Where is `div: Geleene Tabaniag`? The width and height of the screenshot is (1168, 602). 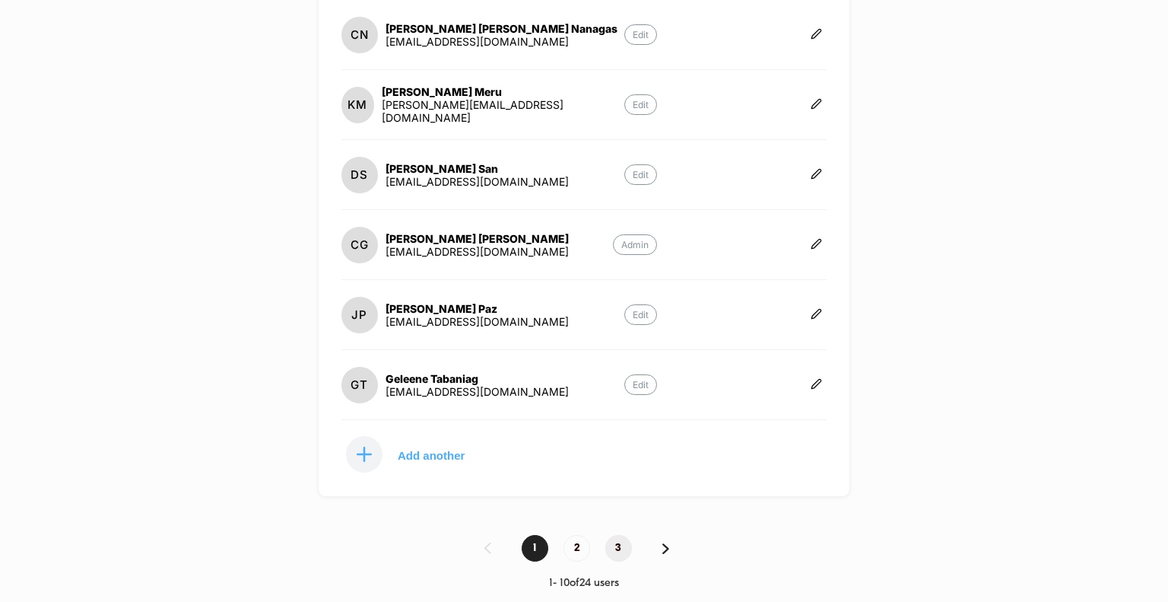 div: Geleene Tabaniag is located at coordinates (477, 378).